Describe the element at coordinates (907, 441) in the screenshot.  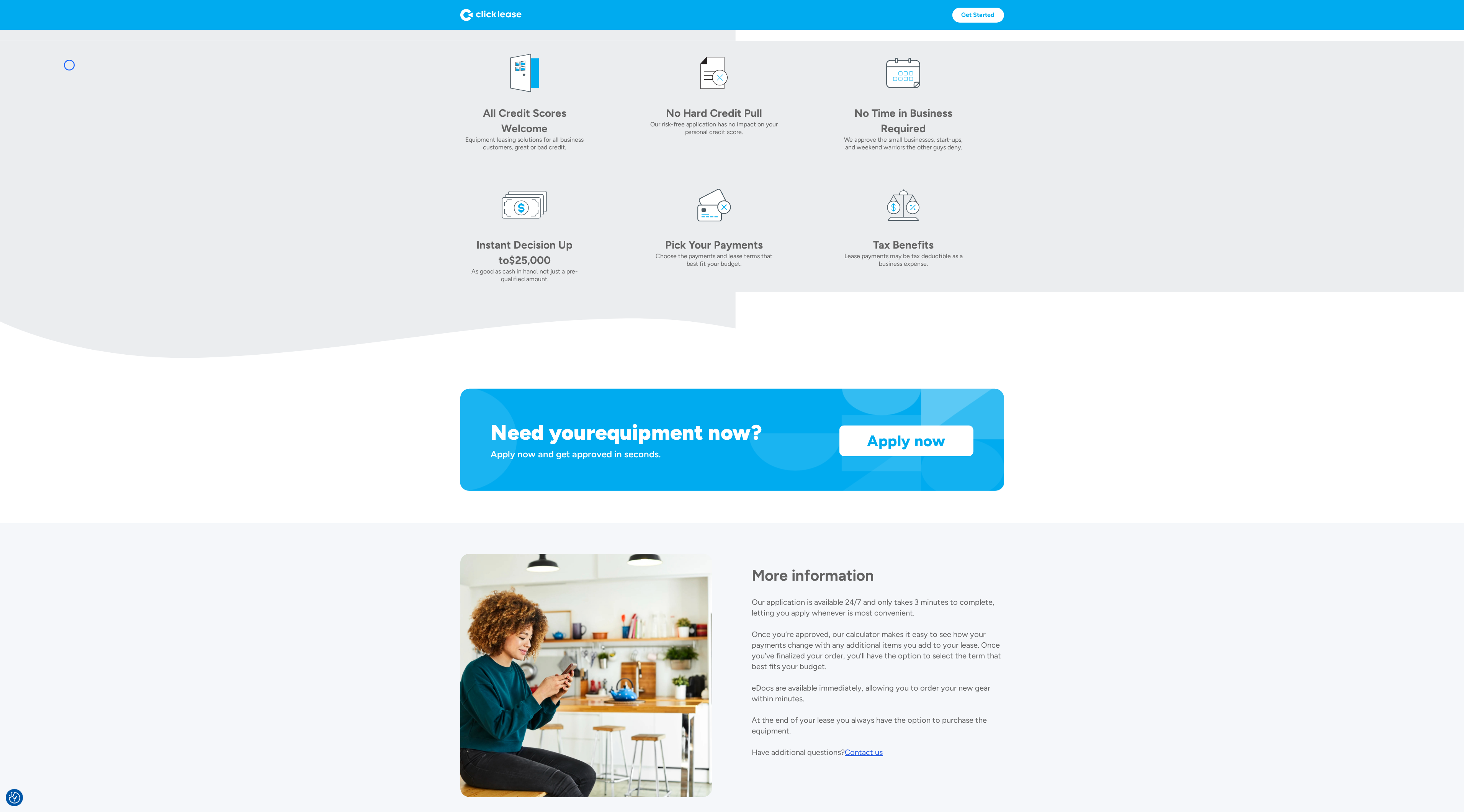
I see `a: Apply now` at that location.